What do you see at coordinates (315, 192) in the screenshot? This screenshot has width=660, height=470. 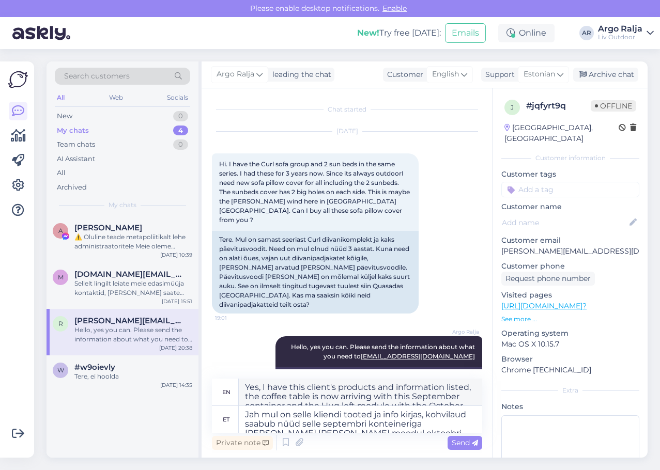 I see `span: Hi. I have the Curl sofa group and 2 sun beds in the same series. I had these for 3 years now. Si...` at bounding box center [315, 192].